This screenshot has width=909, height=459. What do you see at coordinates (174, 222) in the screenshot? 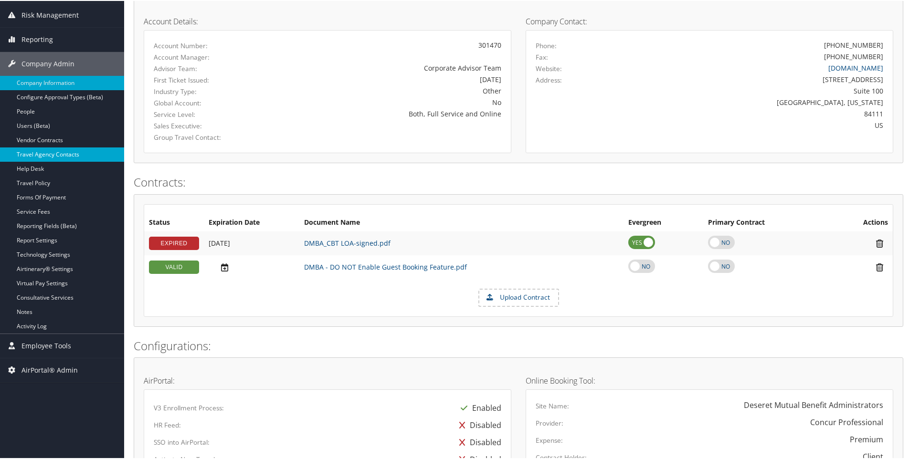
I see `th: Status` at bounding box center [174, 222].